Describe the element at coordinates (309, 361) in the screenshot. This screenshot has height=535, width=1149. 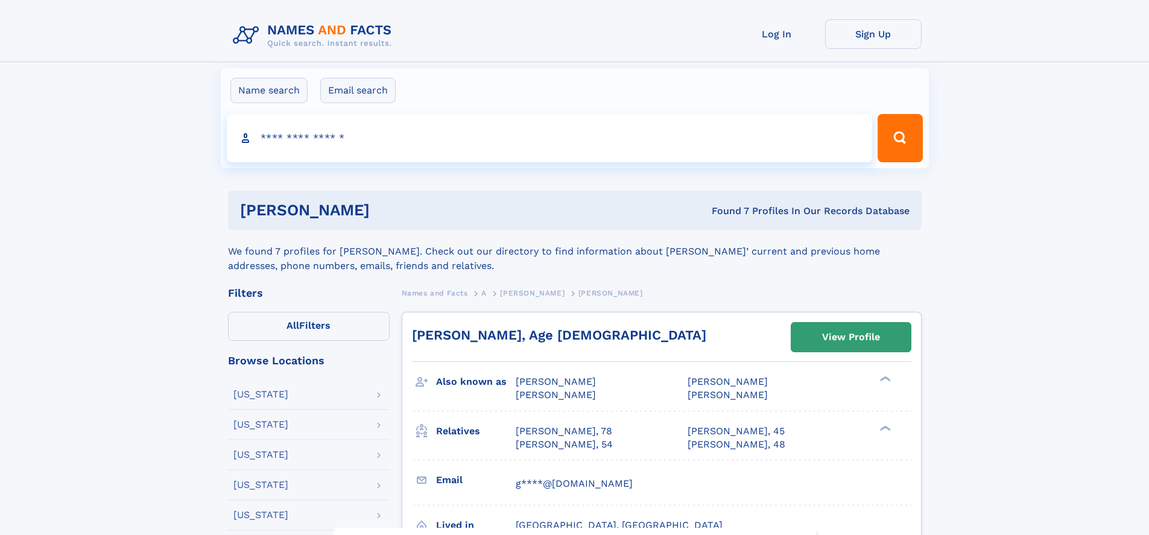
I see `div: Browse Locations` at that location.